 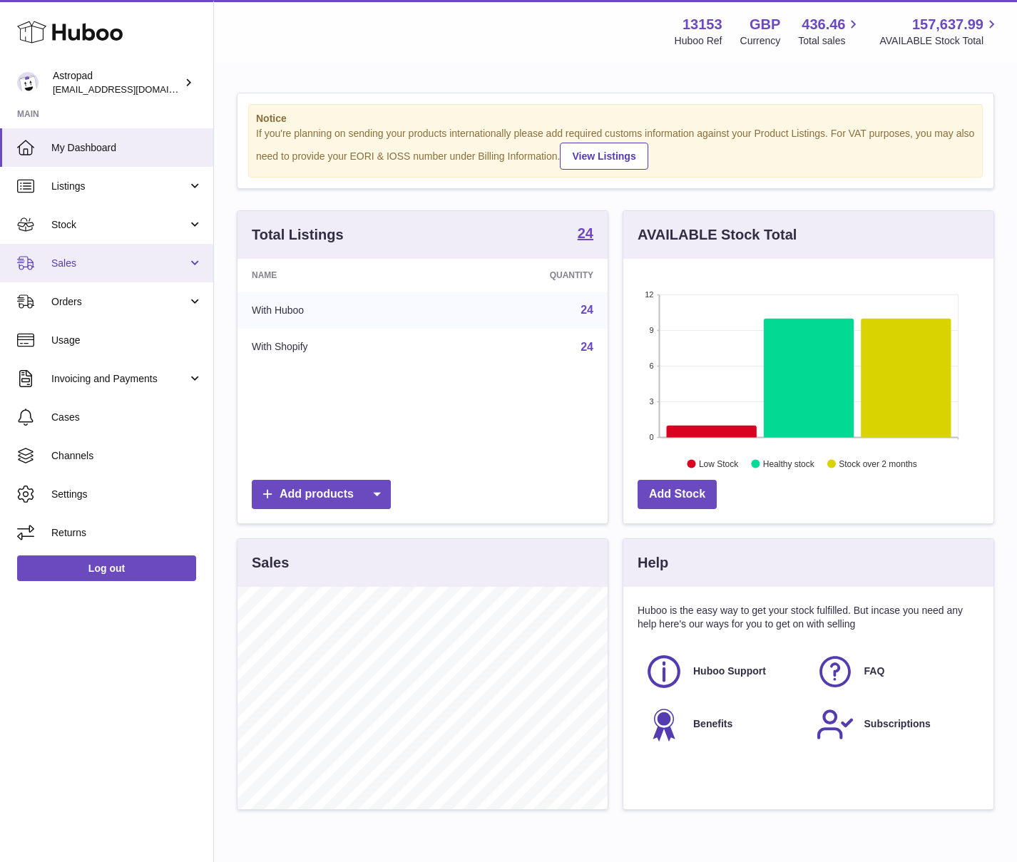 I want to click on span: Subscriptions, so click(x=897, y=724).